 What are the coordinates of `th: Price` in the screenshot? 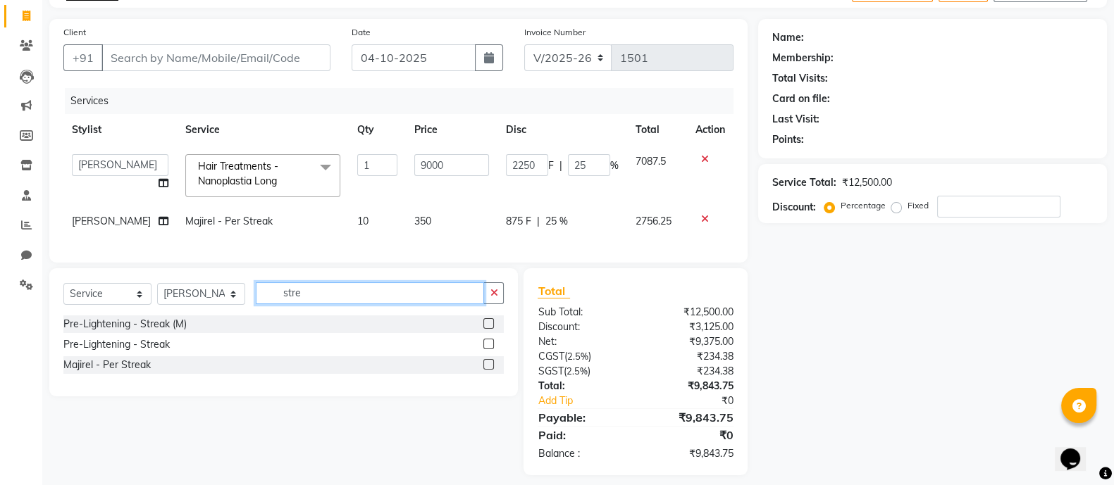 It's located at (452, 130).